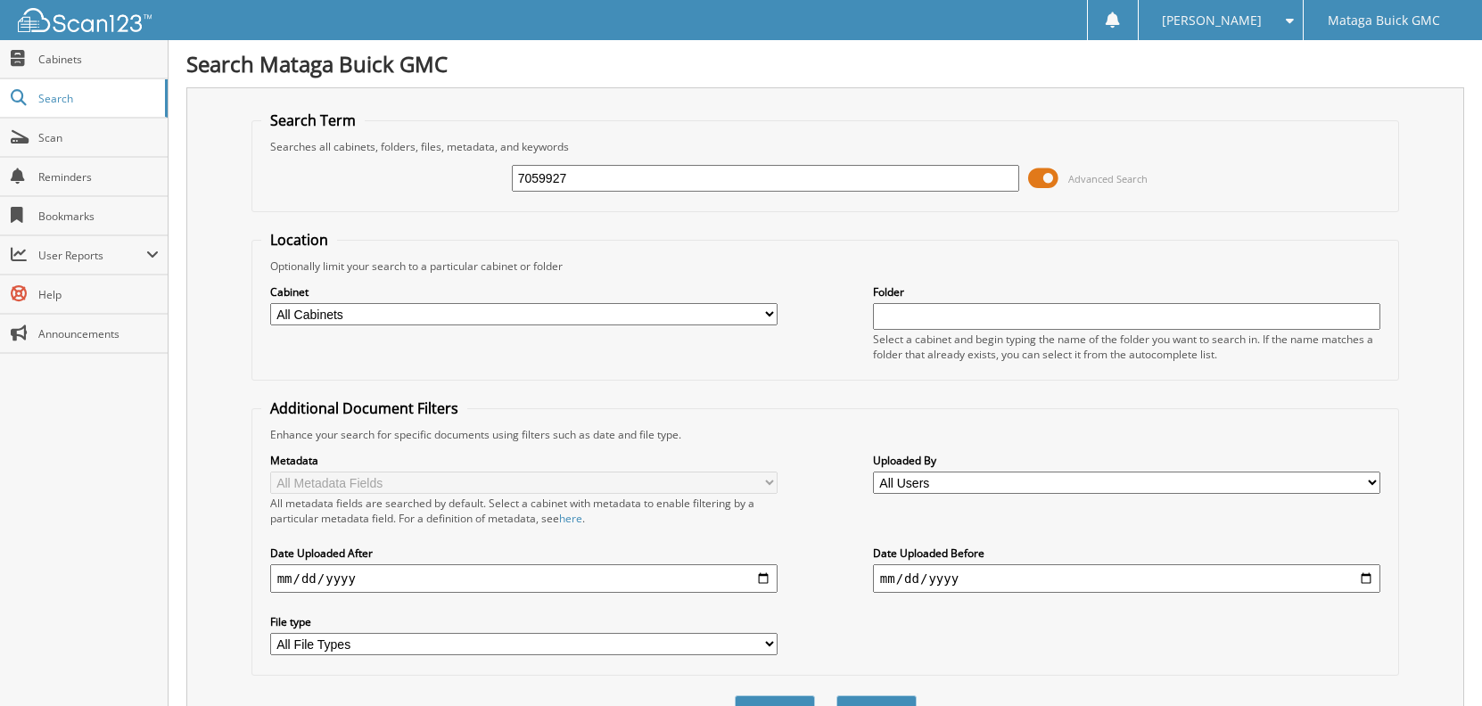  Describe the element at coordinates (524, 292) in the screenshot. I see `label: Cabinet` at that location.